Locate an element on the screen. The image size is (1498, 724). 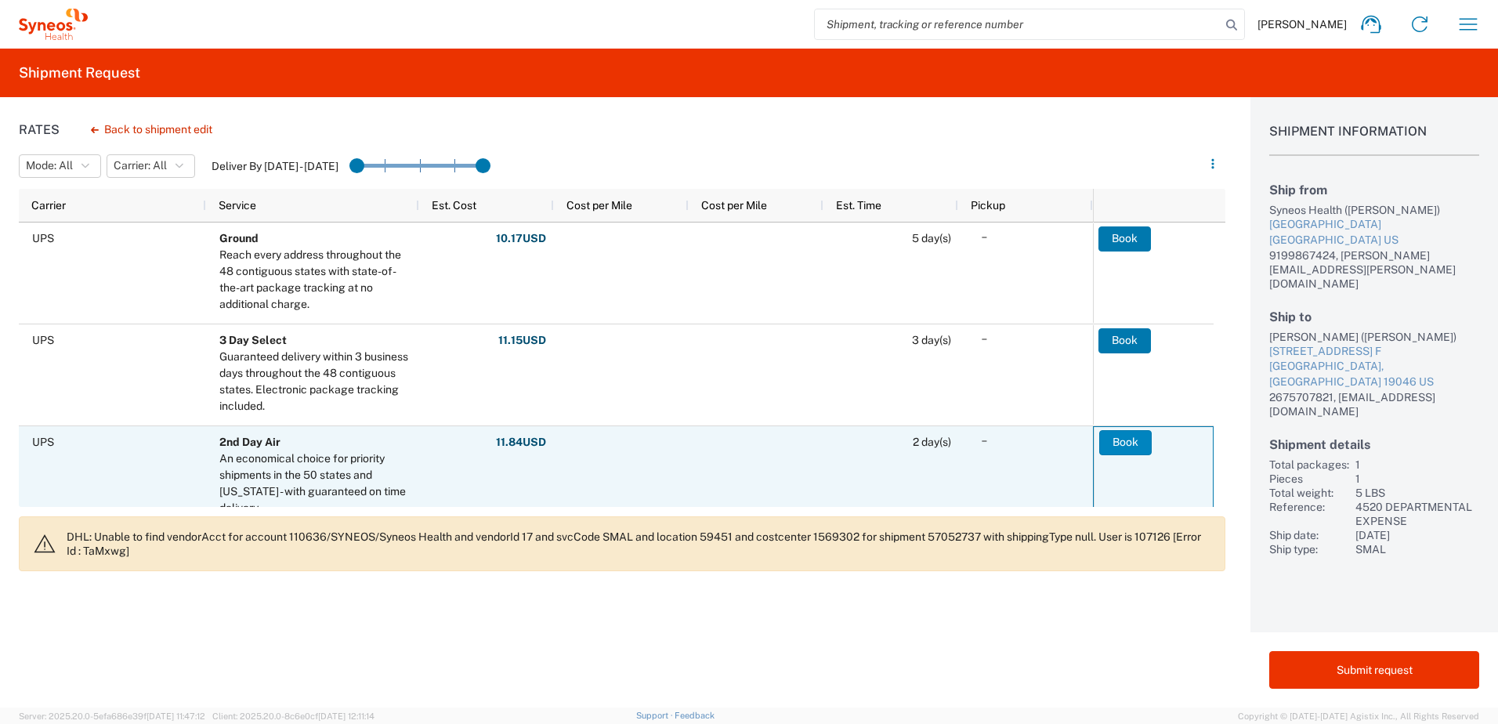
span: Server: 2025.20.0-5efa686e39f is located at coordinates (112, 716).